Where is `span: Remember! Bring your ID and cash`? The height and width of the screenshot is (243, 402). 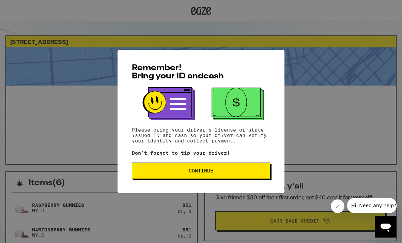
span: Remember! Bring your ID and cash is located at coordinates (178, 72).